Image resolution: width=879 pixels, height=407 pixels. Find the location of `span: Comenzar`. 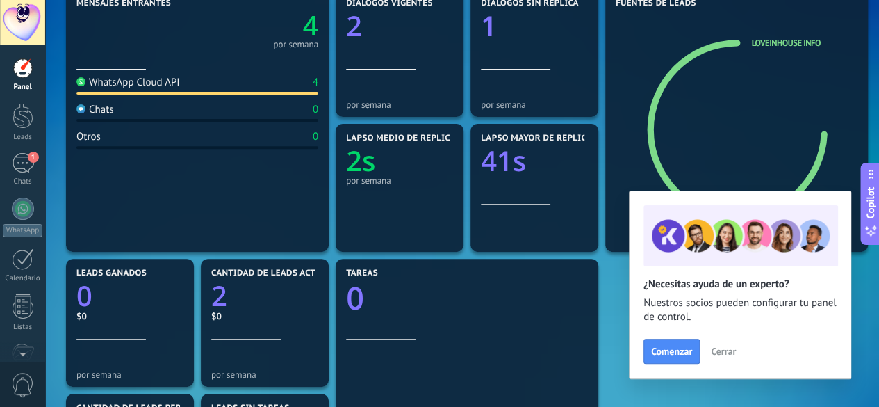

span: Comenzar is located at coordinates (672, 351).